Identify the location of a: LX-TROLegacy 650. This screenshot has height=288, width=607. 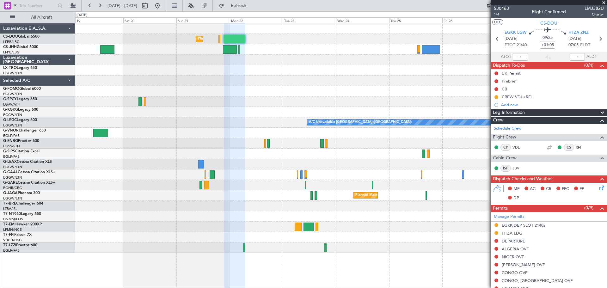
(20, 68).